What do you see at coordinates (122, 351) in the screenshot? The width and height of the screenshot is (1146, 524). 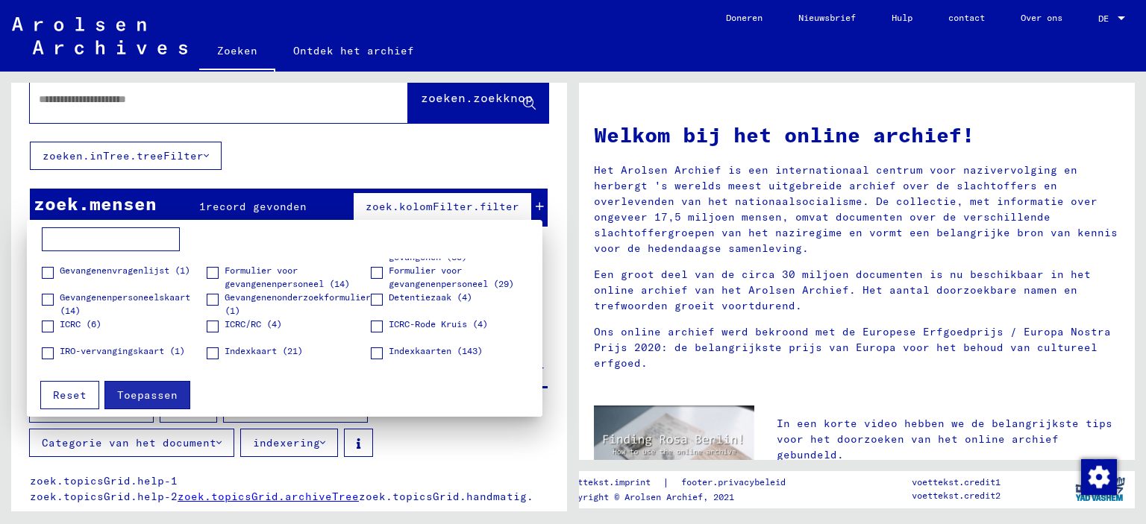 I see `font: IRO-vervangingskaart (1)` at bounding box center [122, 351].